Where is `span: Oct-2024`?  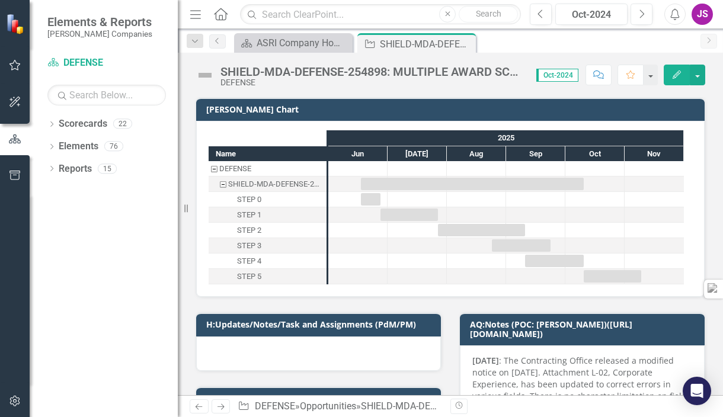 span: Oct-2024 is located at coordinates (557, 75).